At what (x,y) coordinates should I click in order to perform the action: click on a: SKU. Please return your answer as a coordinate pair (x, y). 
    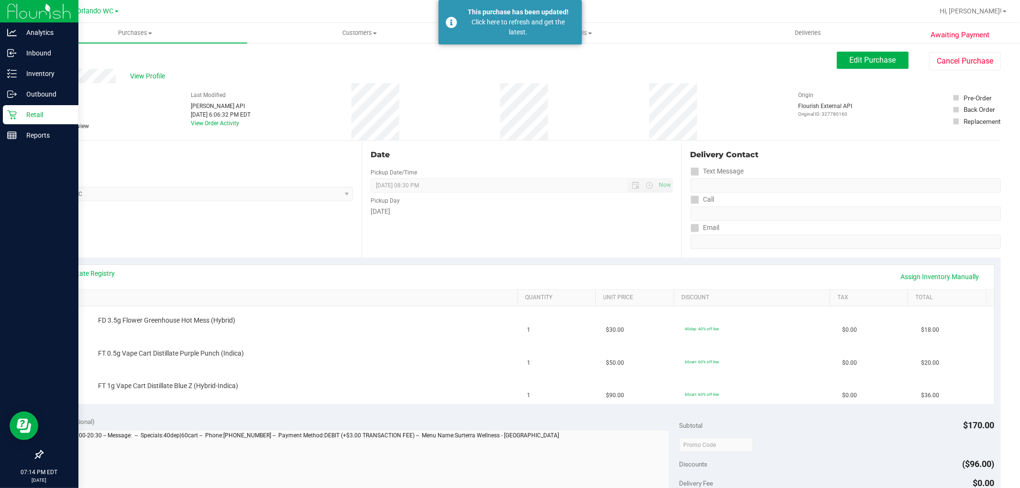
    Looking at the image, I should click on (285, 298).